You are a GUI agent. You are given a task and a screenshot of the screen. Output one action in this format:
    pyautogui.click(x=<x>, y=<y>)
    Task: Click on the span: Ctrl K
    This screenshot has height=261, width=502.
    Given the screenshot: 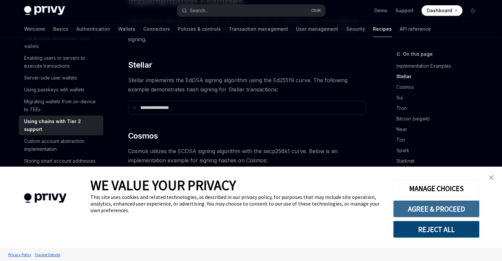 What is the action you would take?
    pyautogui.click(x=316, y=11)
    